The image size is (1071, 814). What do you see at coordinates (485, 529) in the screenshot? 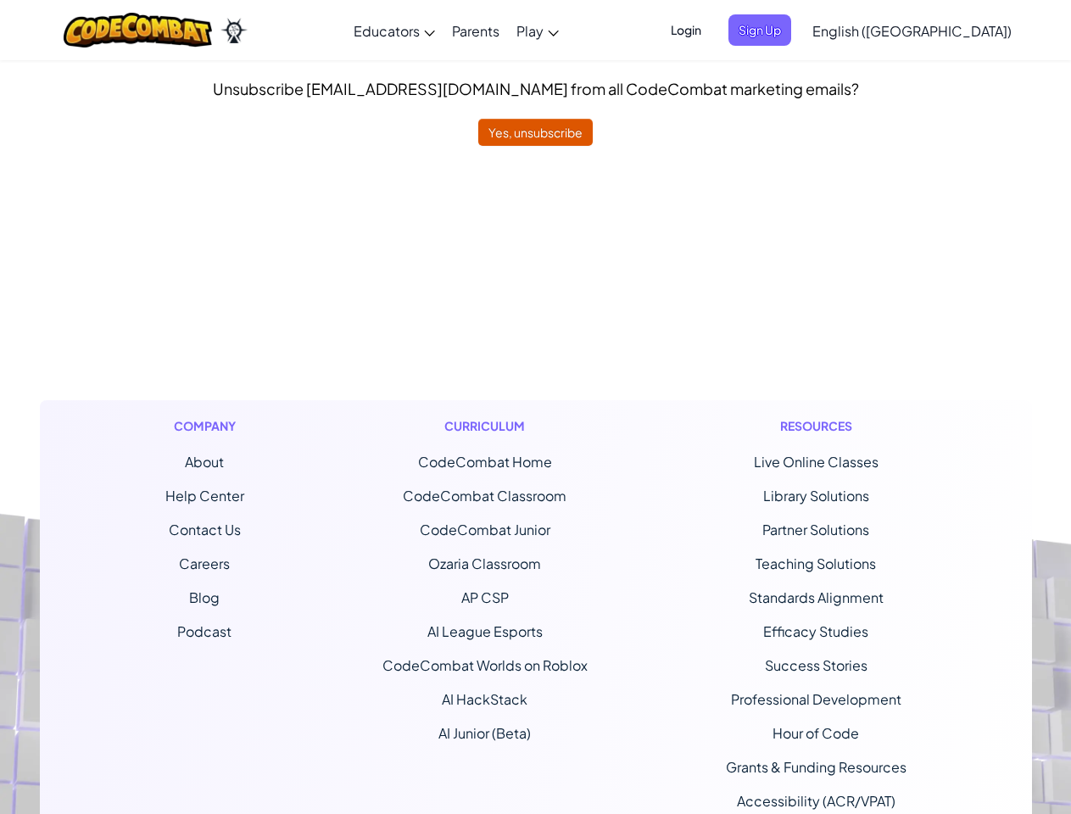
I see `a: CodeCombat Junior` at bounding box center [485, 529].